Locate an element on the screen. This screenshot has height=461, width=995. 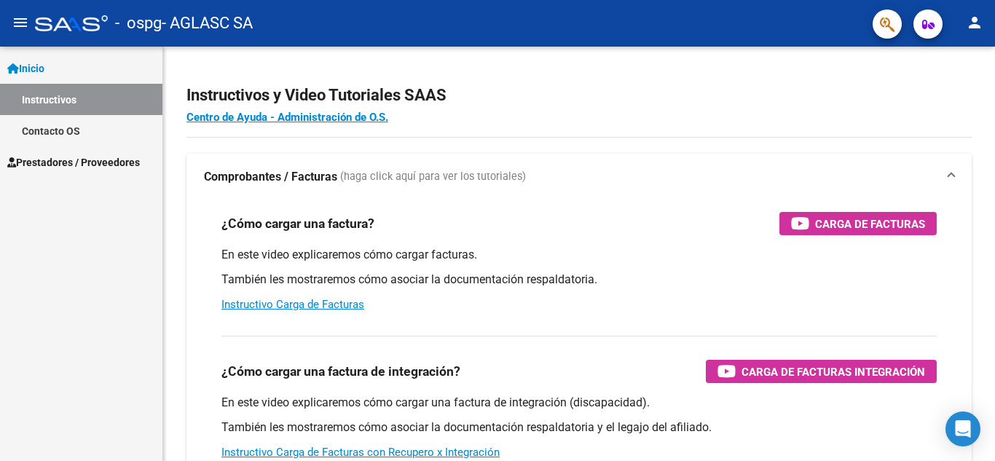
span: - ospg is located at coordinates (138, 23).